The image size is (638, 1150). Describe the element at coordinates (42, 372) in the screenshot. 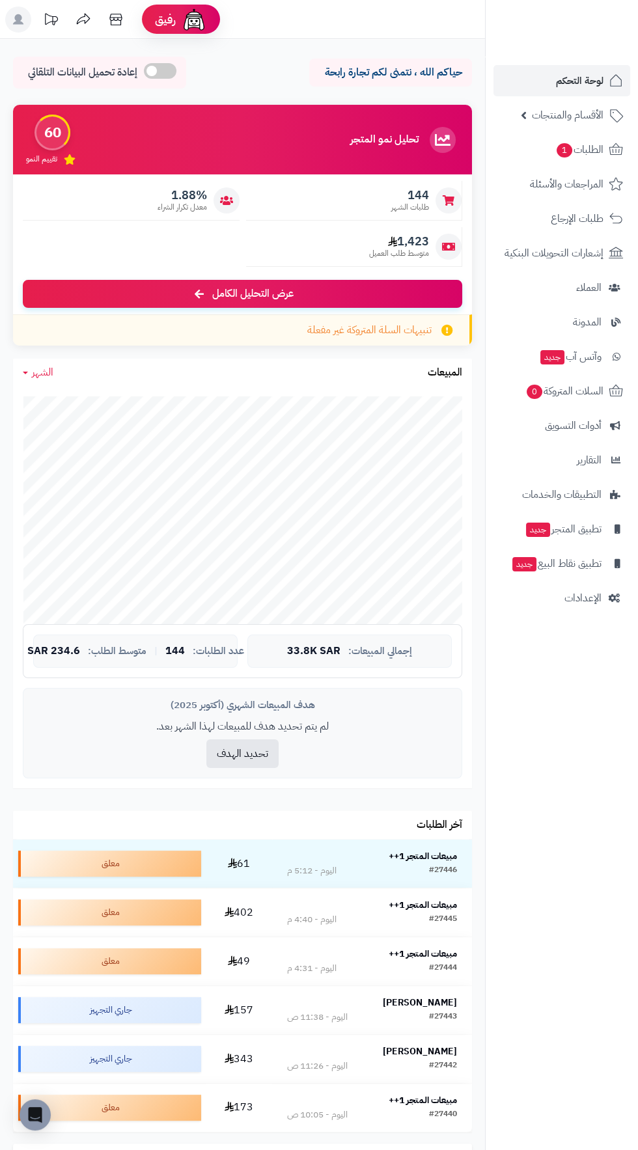

I see `span: الشهر` at that location.